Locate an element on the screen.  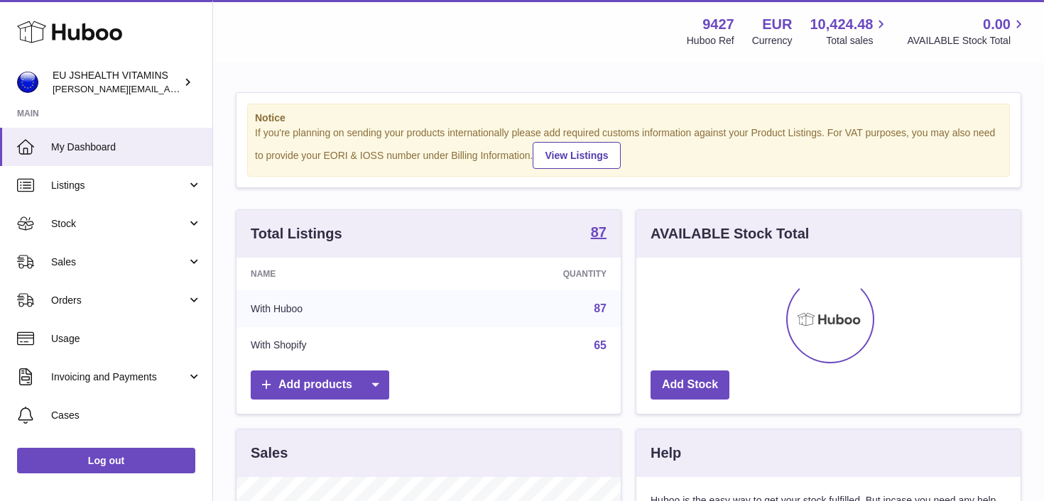
h3: Total Listings is located at coordinates (296, 234).